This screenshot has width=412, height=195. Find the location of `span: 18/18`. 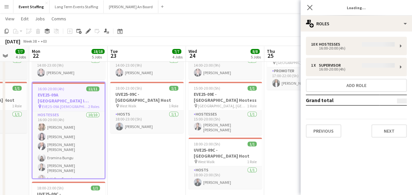

span: 18/18 is located at coordinates (98, 51).